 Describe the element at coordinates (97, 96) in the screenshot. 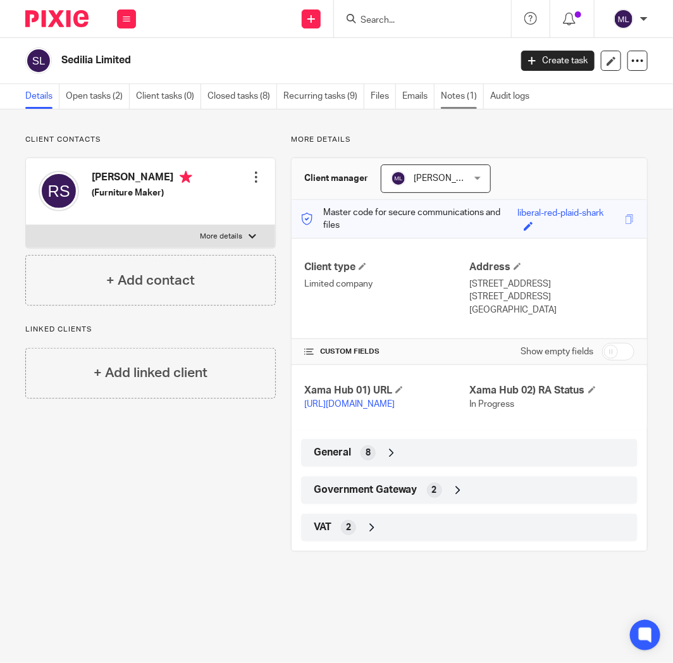

I see `a: Open tasks (2)` at that location.